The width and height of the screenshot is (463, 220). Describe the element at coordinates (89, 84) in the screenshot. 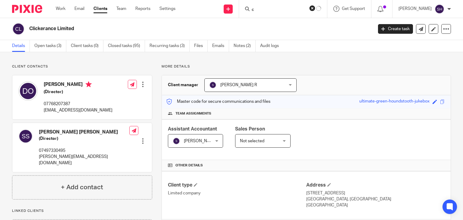

I see `i: Primary` at that location.